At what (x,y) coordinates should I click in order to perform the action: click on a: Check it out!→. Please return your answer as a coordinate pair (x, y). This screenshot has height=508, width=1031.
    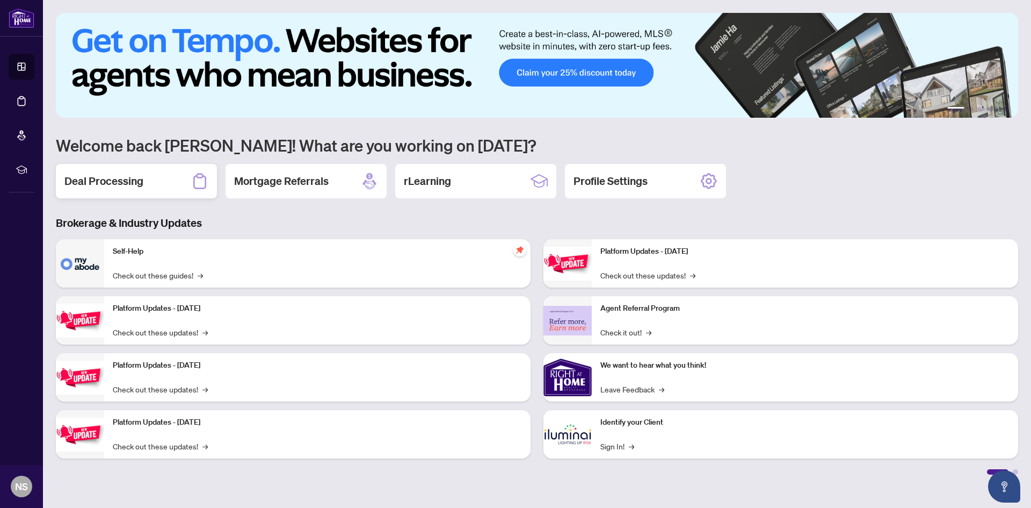
    Looking at the image, I should click on (626, 332).